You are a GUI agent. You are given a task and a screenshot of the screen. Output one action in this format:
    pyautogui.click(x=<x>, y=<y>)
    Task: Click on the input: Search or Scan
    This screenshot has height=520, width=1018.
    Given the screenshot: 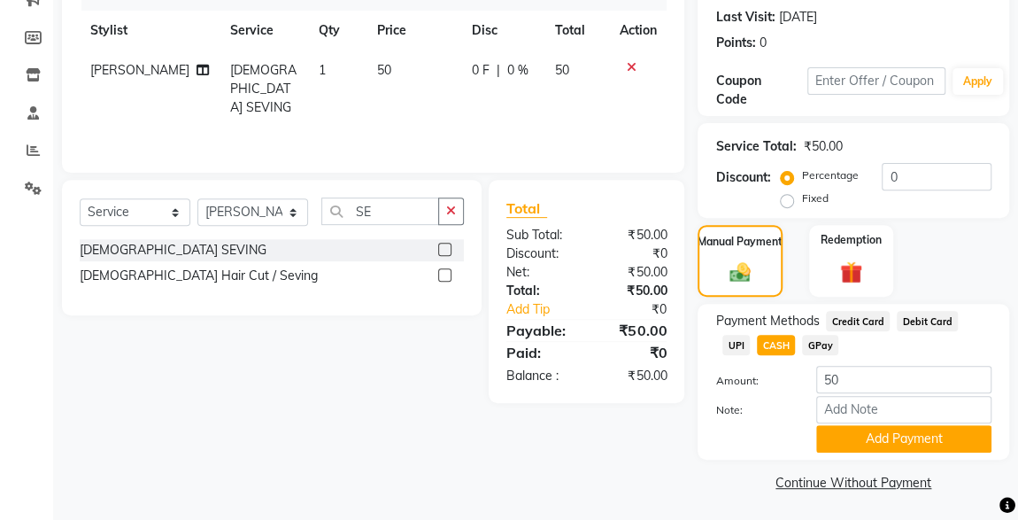 What is the action you would take?
    pyautogui.click(x=380, y=211)
    